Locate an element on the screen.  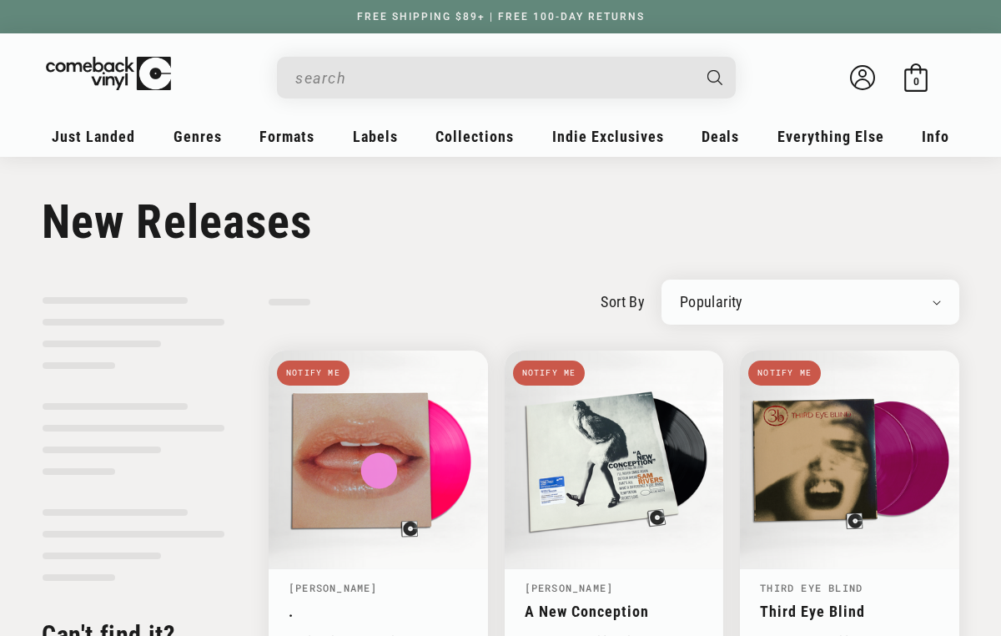
span: Deals is located at coordinates (720, 136).